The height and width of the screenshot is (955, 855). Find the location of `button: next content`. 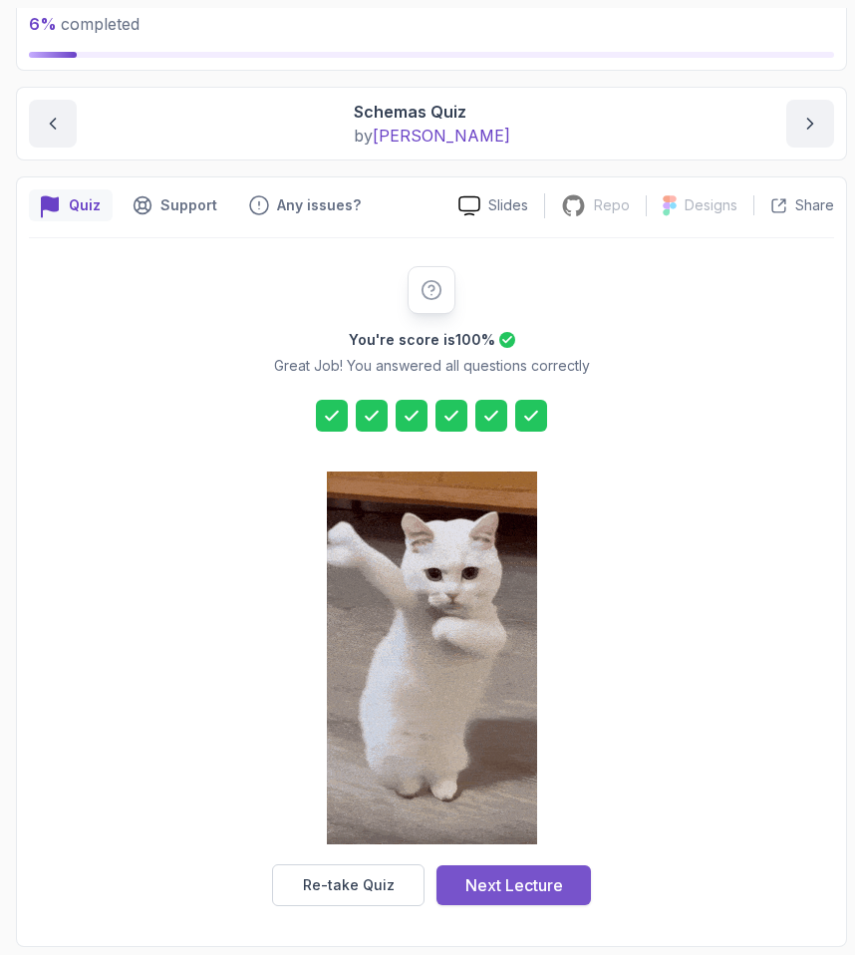

button: next content is located at coordinates (810, 124).